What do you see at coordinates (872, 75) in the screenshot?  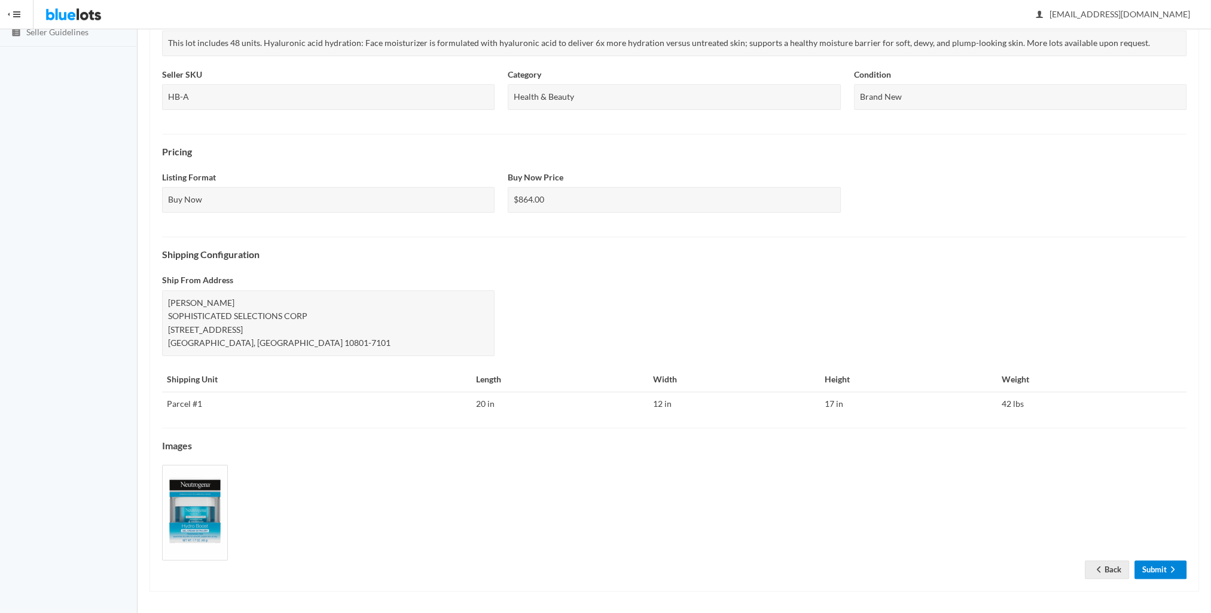 I see `label: Condition` at bounding box center [872, 75].